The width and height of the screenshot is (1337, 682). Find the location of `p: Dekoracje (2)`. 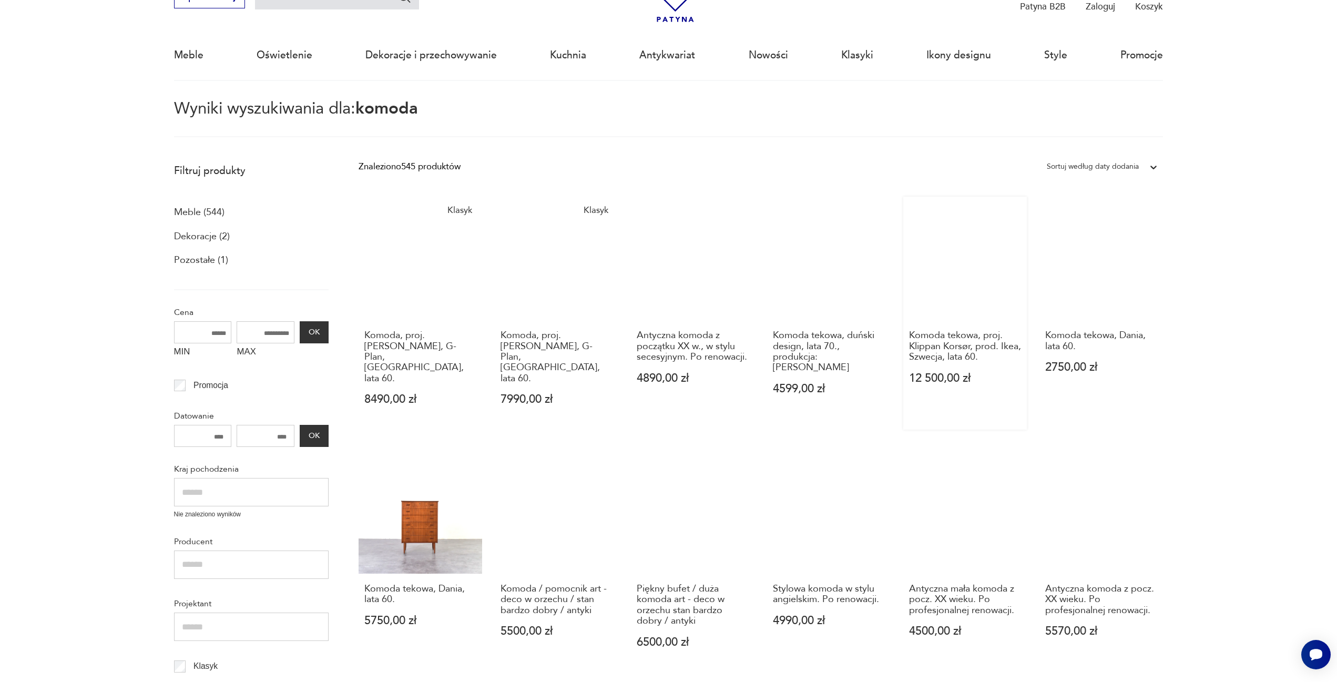

p: Dekoracje (2) is located at coordinates (202, 237).